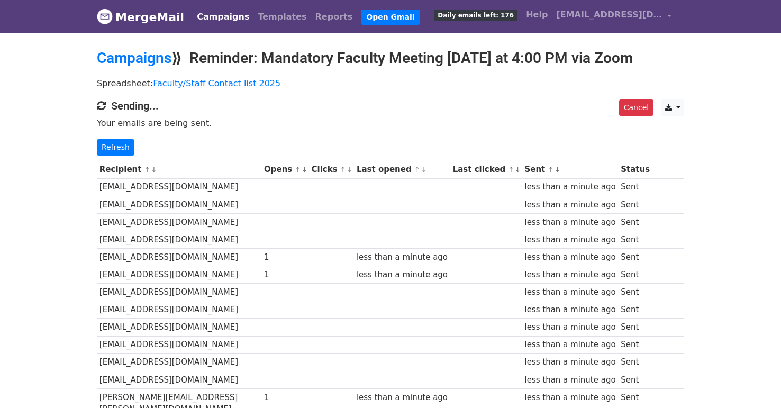 The image size is (781, 408). I want to click on th: Clicks, so click(331, 169).